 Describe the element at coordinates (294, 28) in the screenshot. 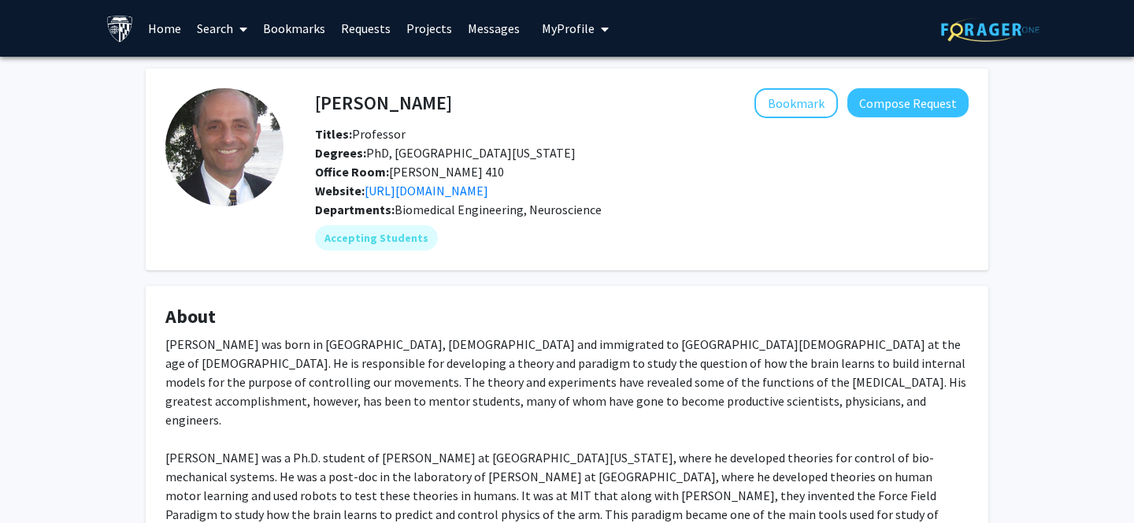

I see `a: Bookmarks` at that location.